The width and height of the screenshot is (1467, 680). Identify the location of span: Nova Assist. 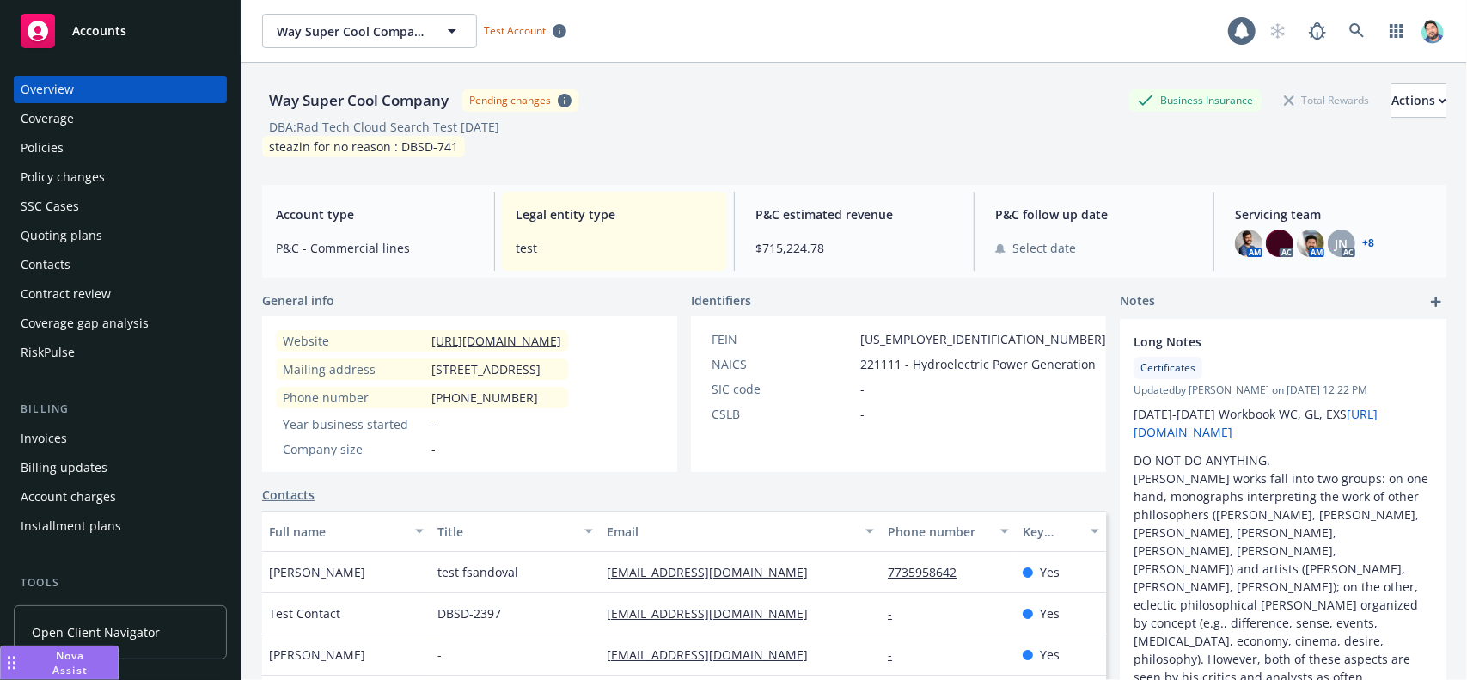
(70, 663).